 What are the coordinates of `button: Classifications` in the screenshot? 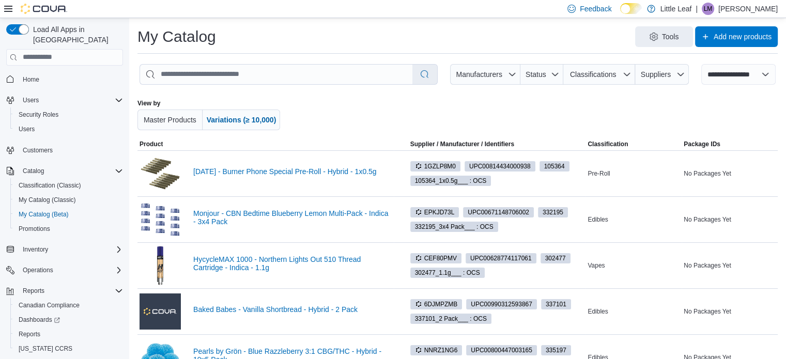 It's located at (599, 74).